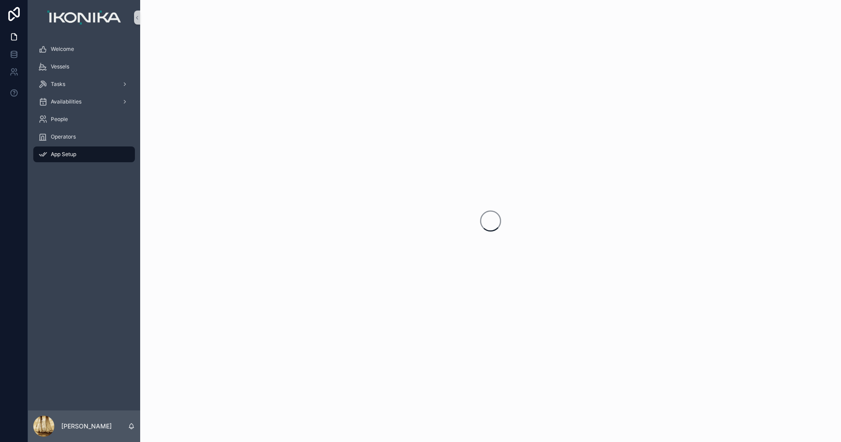 This screenshot has height=442, width=841. What do you see at coordinates (84, 84) in the screenshot?
I see `a: Tasks` at bounding box center [84, 84].